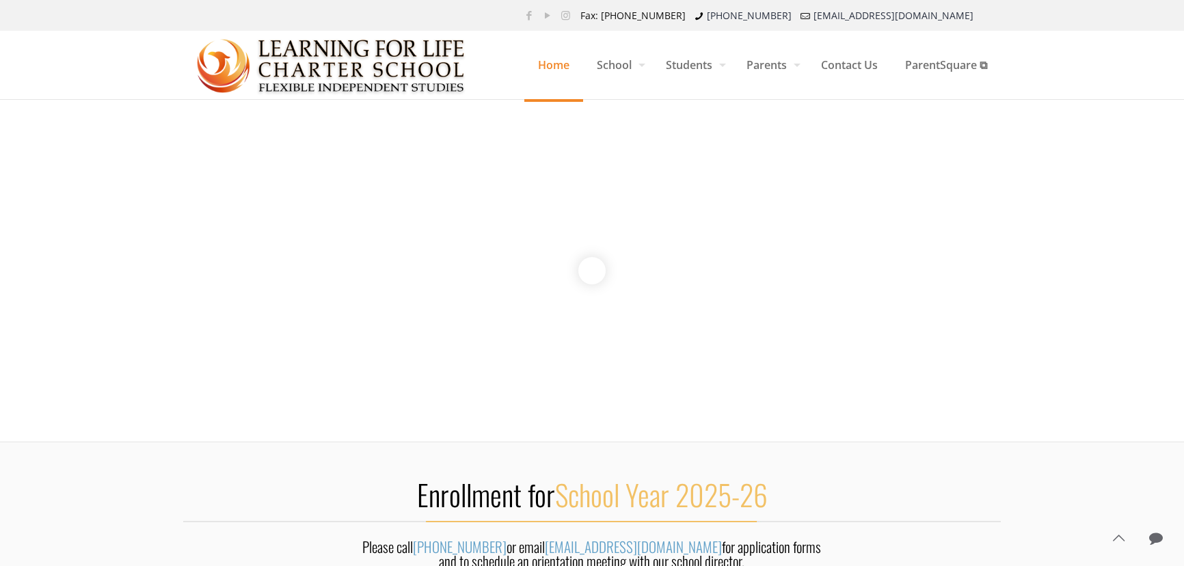 Image resolution: width=1184 pixels, height=566 pixels. I want to click on span: Students, so click(692, 65).